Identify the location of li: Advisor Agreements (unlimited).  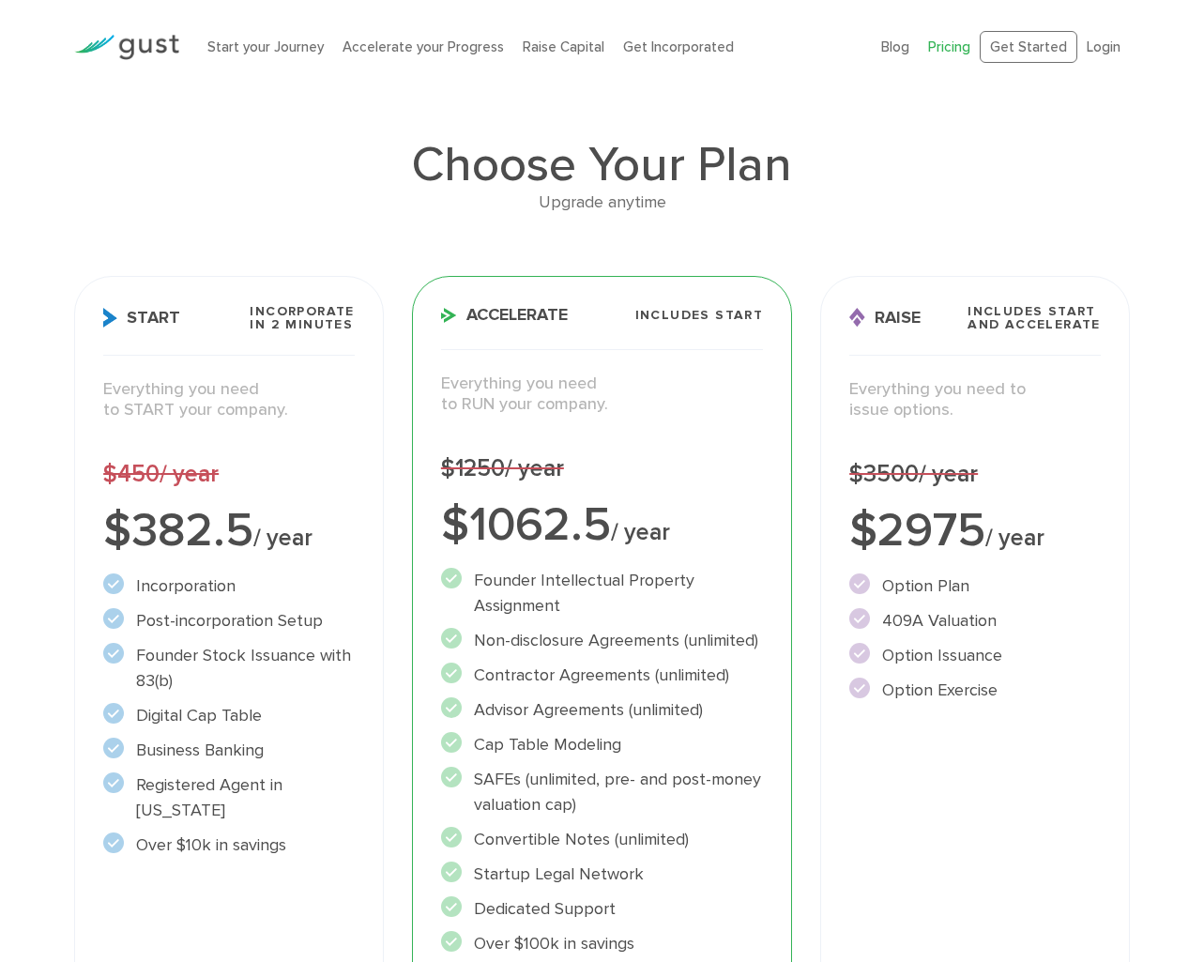
(602, 710).